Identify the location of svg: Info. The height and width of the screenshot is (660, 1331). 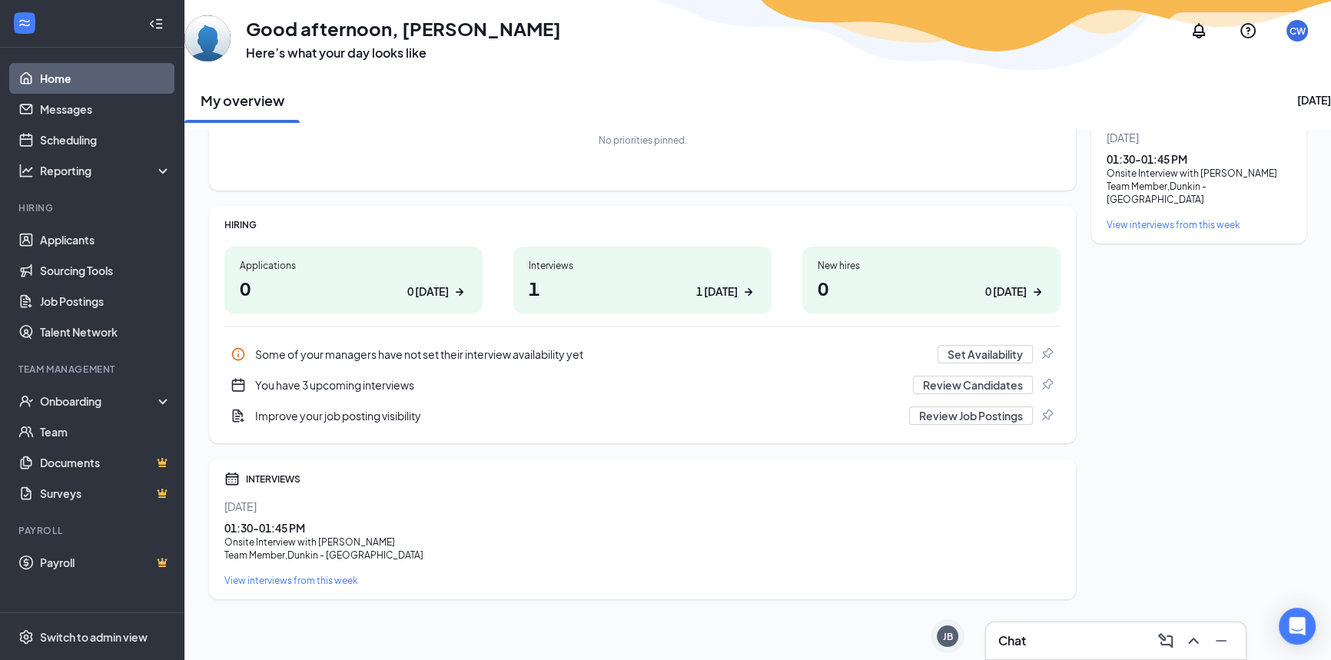
(238, 354).